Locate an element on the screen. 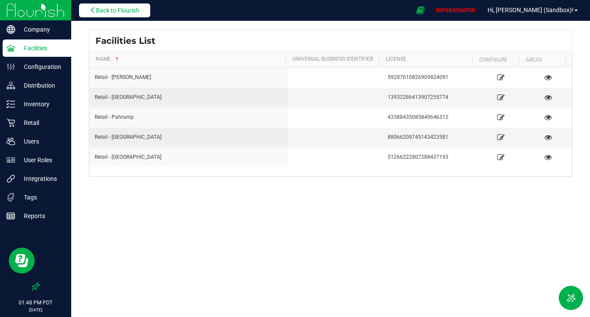  a: License is located at coordinates (427, 59).